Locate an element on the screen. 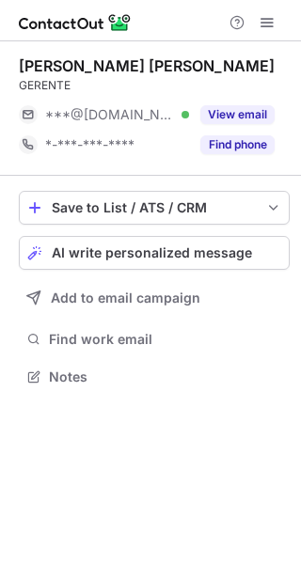  button: save-profile-one-click is located at coordinates (154, 208).